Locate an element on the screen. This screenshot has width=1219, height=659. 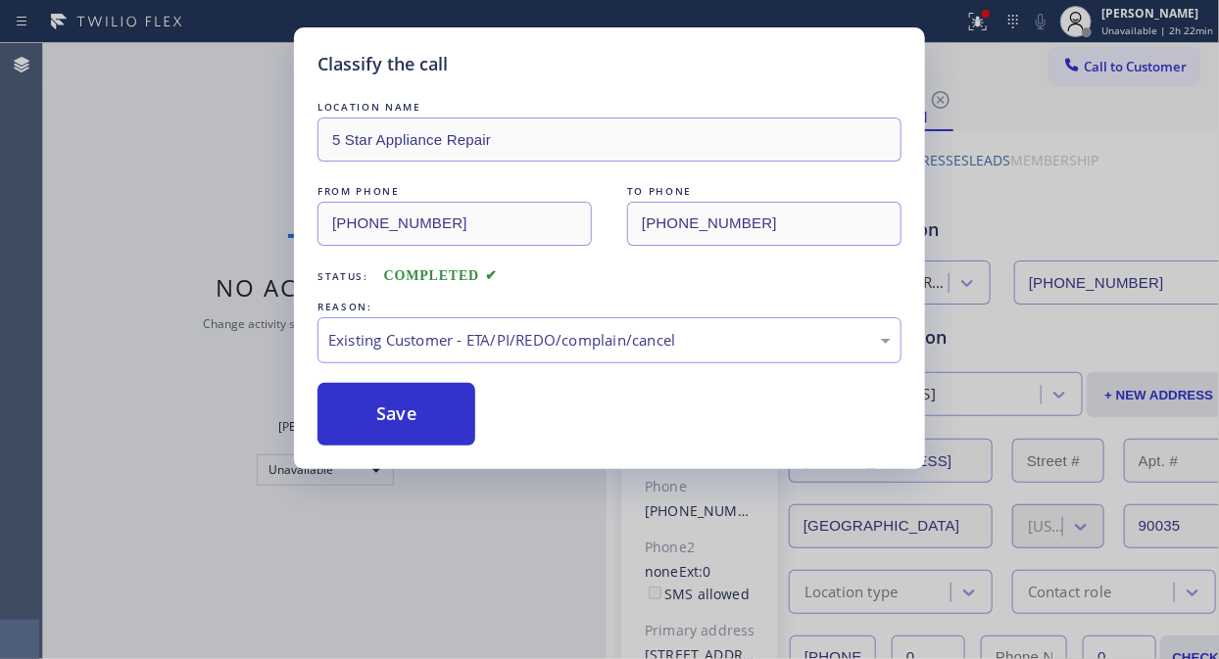
div: REASON: is located at coordinates (609, 307).